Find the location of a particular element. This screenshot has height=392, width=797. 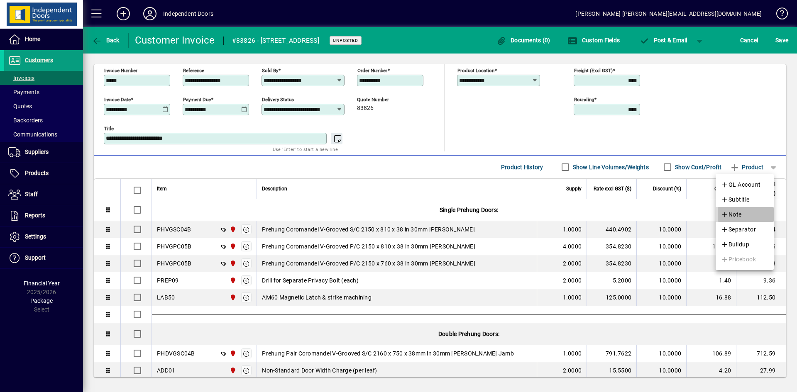

span: Buildup is located at coordinates (735, 244).